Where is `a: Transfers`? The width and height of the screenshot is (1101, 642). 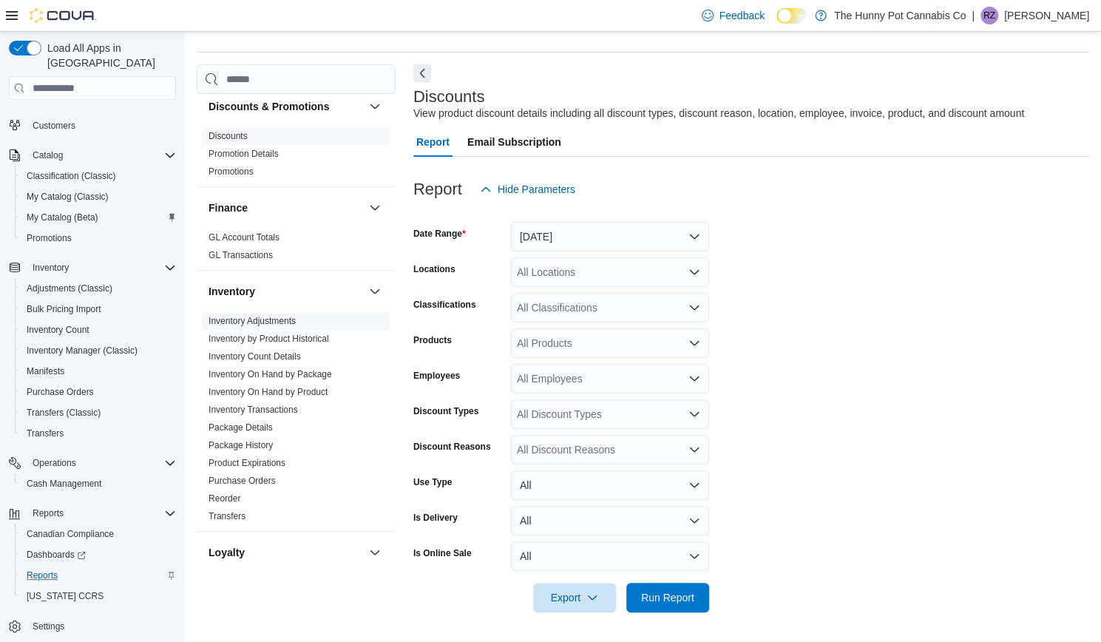 a: Transfers is located at coordinates (45, 433).